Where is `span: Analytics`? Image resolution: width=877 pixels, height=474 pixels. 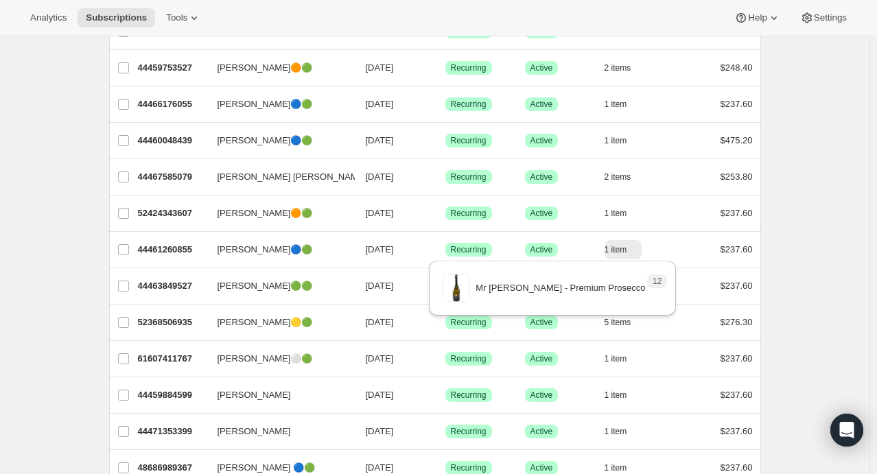
span: Analytics is located at coordinates (48, 18).